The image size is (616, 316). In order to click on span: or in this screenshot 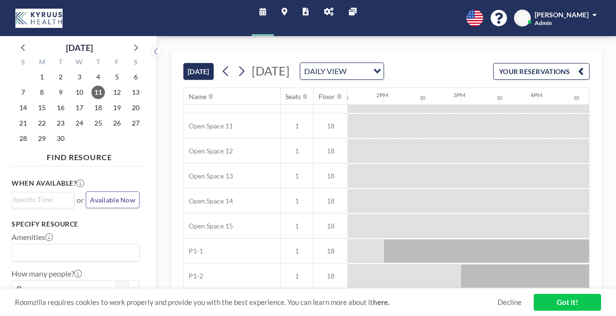, I will do `click(80, 200)`.